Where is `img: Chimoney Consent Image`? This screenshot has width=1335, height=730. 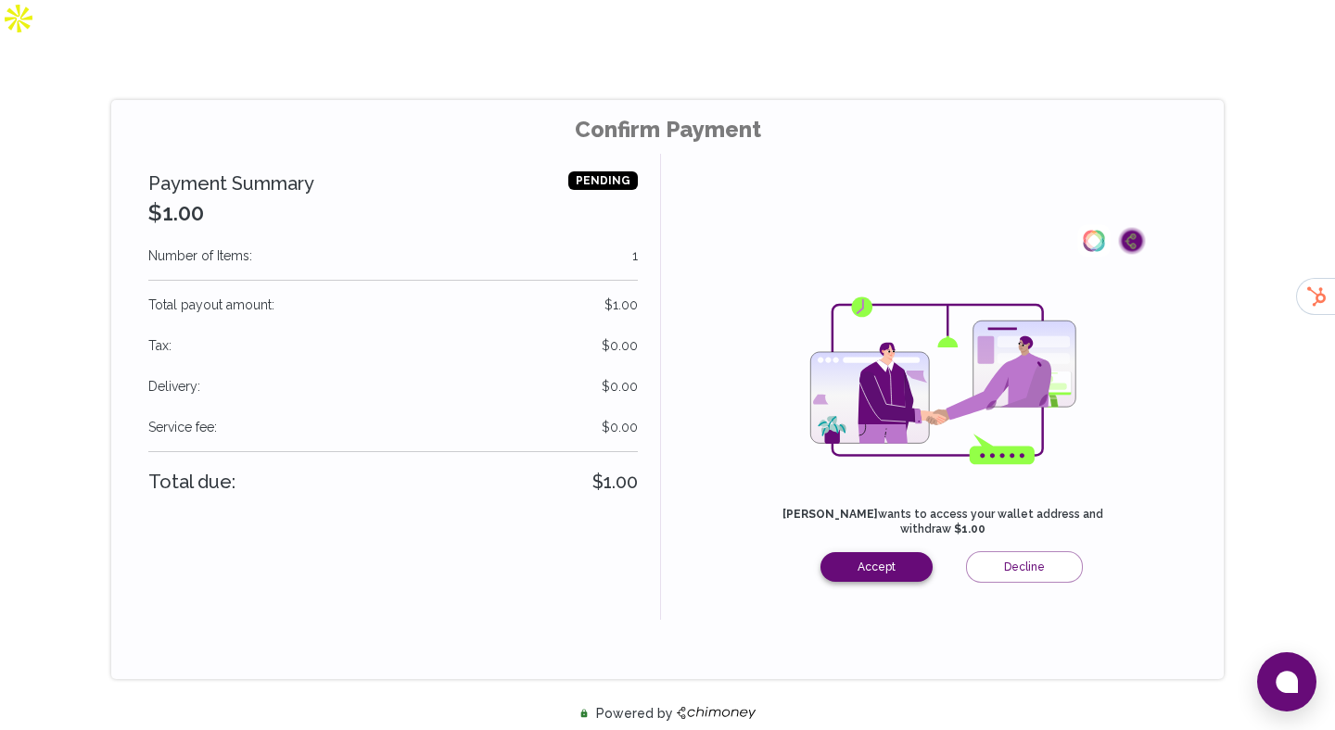 img: Chimoney Consent Image is located at coordinates (942, 384).